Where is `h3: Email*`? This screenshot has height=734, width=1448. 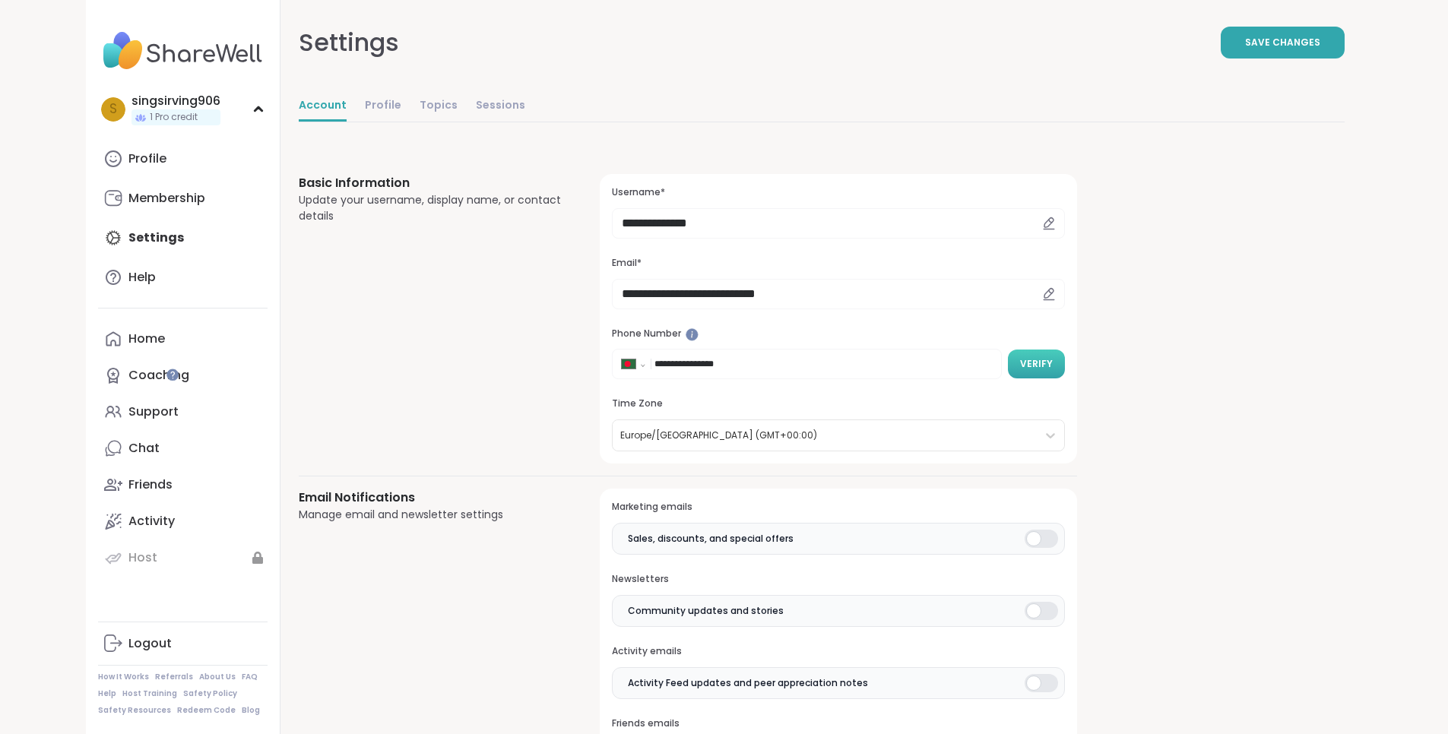 h3: Email* is located at coordinates (837, 263).